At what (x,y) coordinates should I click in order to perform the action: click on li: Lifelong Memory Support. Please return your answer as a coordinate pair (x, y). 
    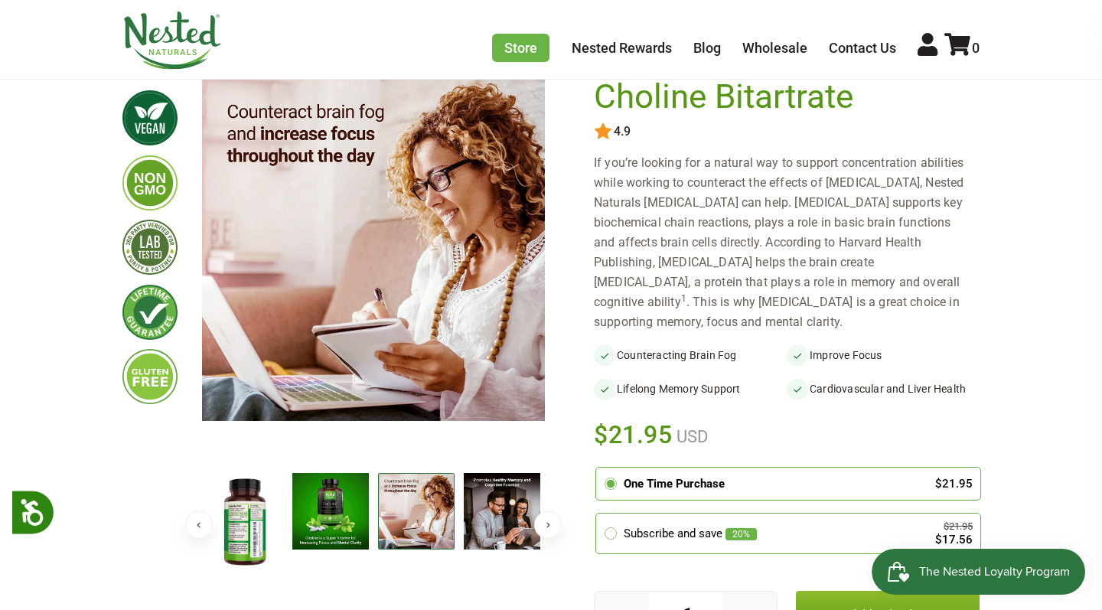
    Looking at the image, I should click on (690, 389).